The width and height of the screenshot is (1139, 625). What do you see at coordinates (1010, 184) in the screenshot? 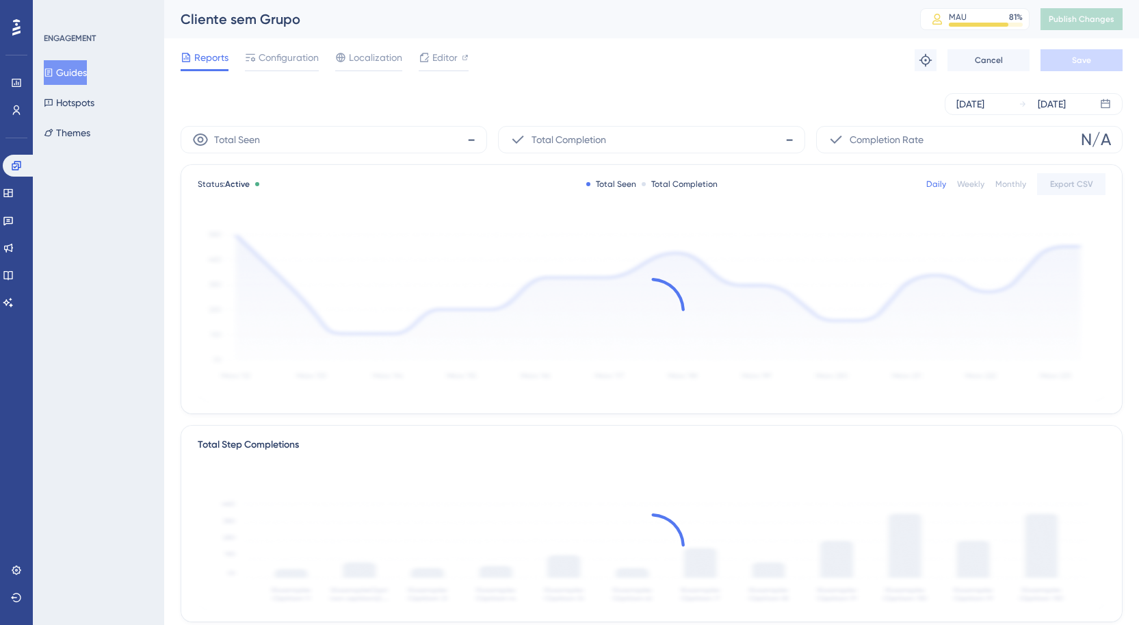
I see `div: Monthly` at bounding box center [1010, 184].